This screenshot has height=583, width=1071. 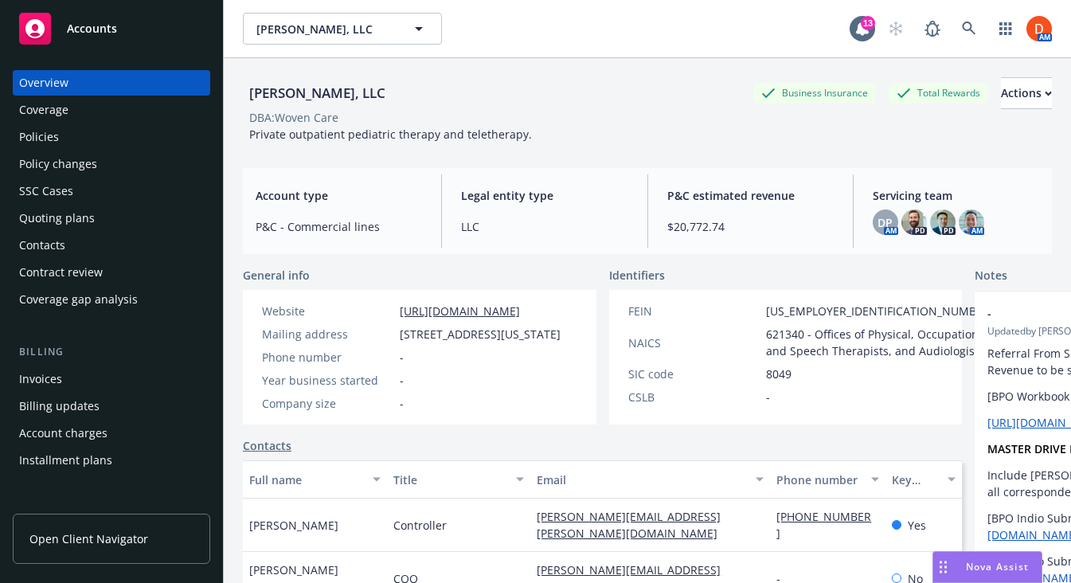 I want to click on span: Nova Assist, so click(x=997, y=566).